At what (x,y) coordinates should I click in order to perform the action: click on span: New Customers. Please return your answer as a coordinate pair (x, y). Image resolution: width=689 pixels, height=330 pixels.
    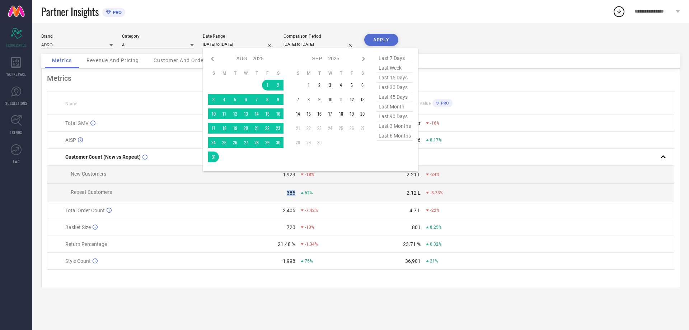
    Looking at the image, I should click on (88, 174).